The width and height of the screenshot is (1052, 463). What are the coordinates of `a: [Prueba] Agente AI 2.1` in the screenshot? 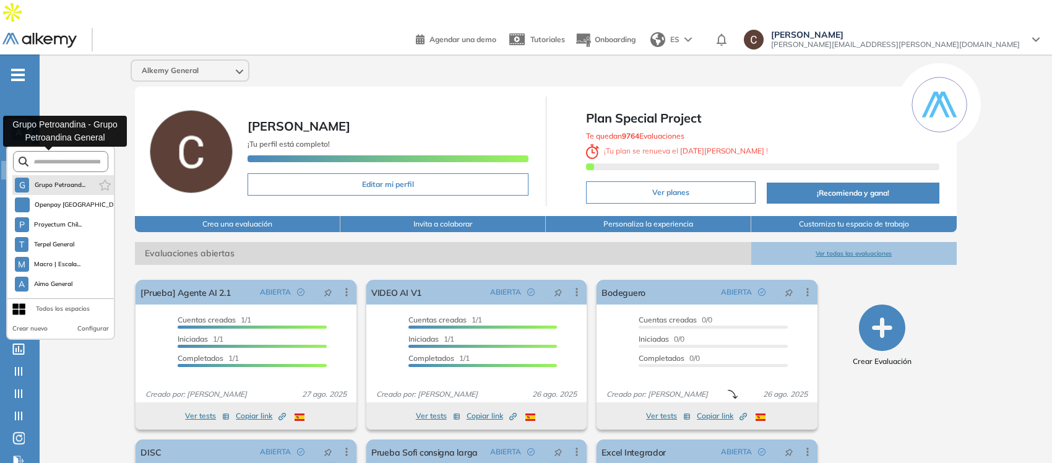 It's located at (185, 292).